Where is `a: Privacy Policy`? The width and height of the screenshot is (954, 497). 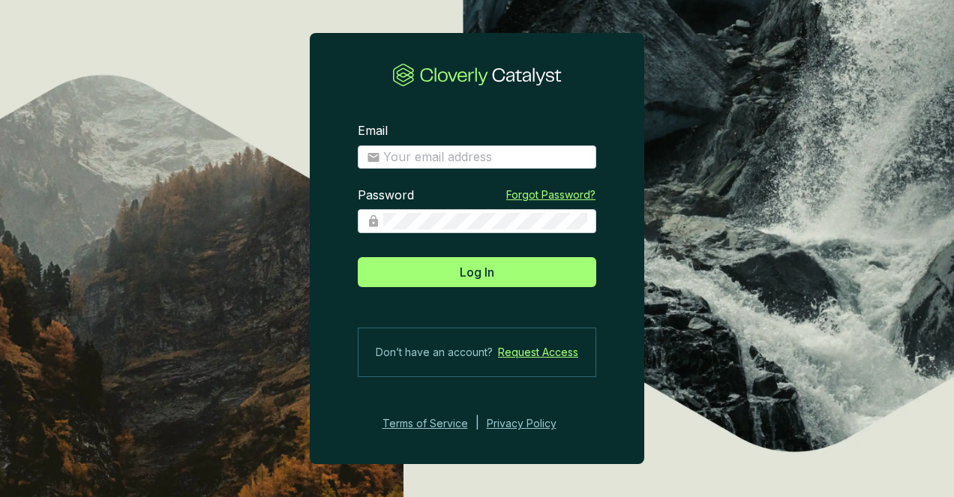
a: Privacy Policy is located at coordinates (532, 424).